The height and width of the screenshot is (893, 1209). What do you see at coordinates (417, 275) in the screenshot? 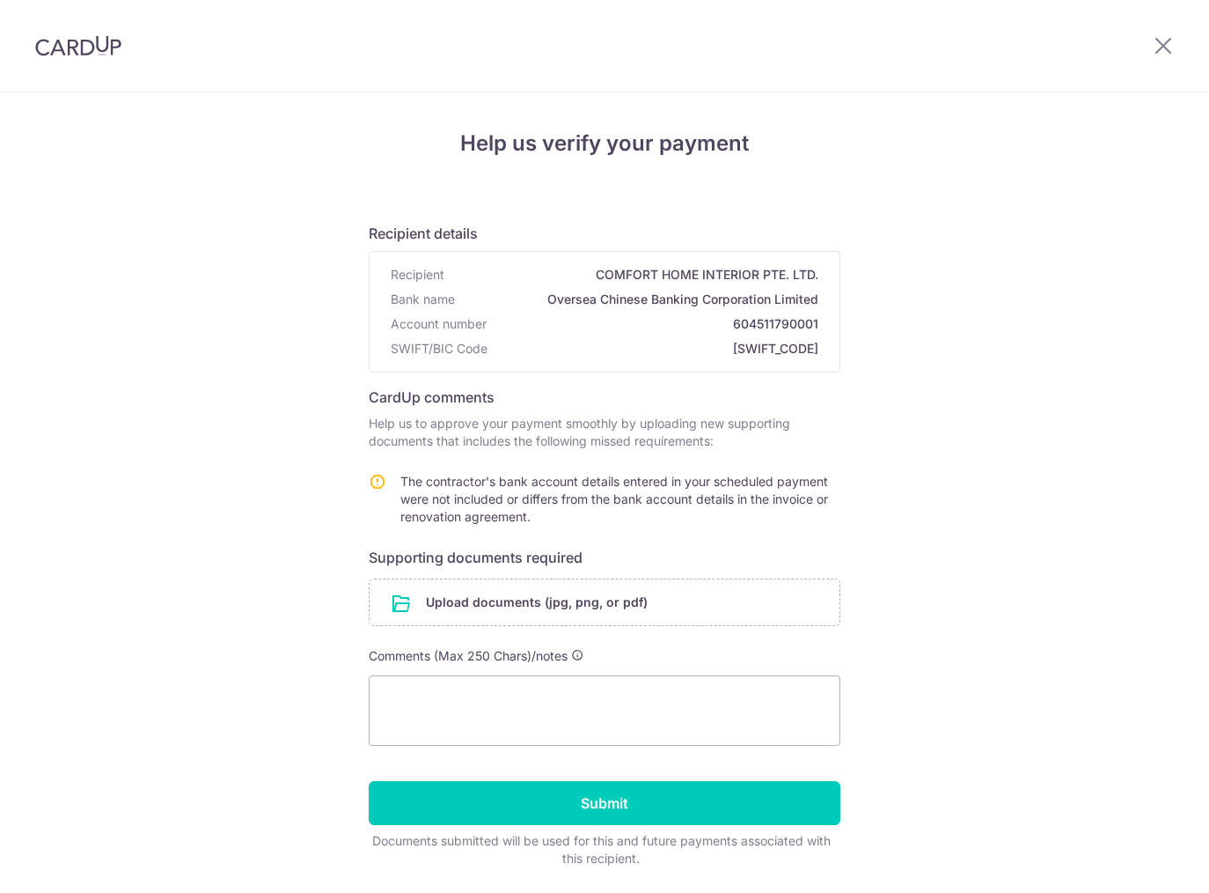
I see `span: Recipient` at bounding box center [417, 275].